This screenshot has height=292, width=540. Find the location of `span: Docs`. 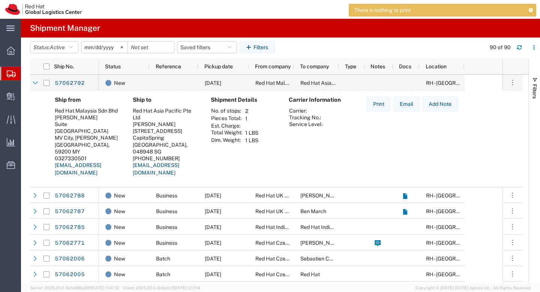

span: Docs is located at coordinates (405, 66).